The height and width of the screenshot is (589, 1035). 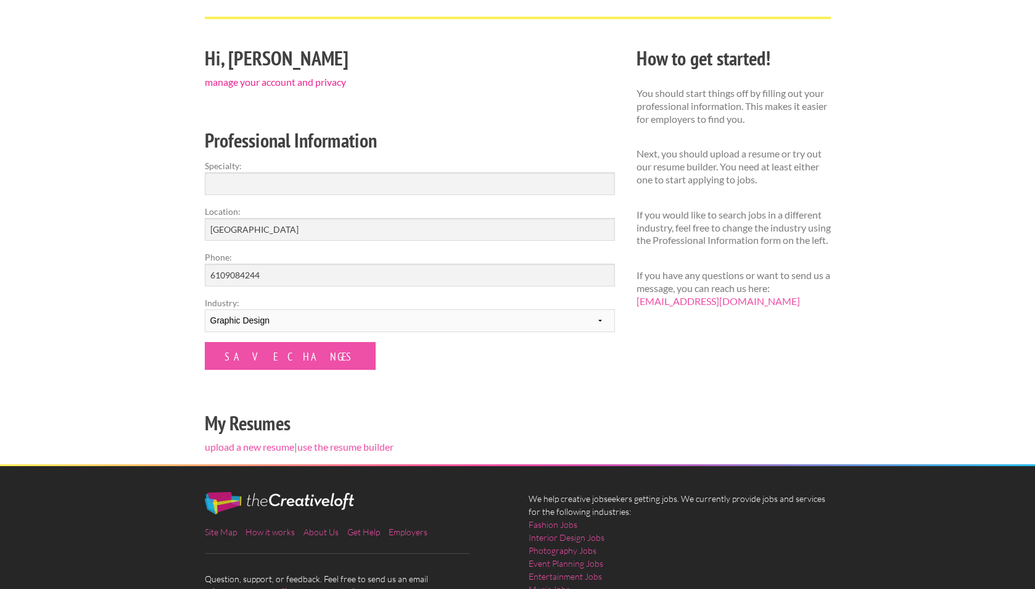 I want to click on input: e.g. New York, NY, so click(x=410, y=229).